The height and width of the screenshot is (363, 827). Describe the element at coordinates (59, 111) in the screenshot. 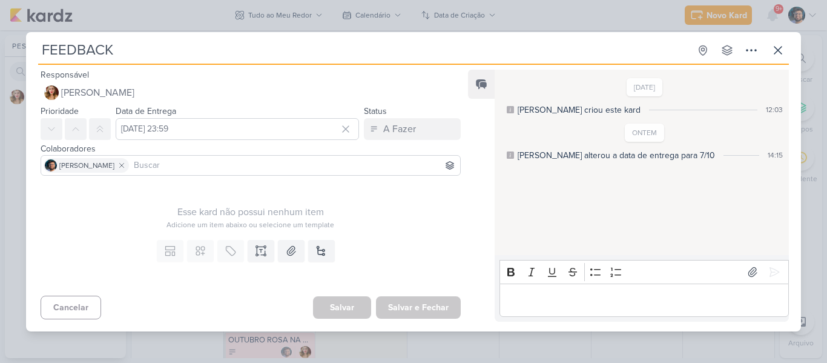

I see `label: Prioridade` at that location.